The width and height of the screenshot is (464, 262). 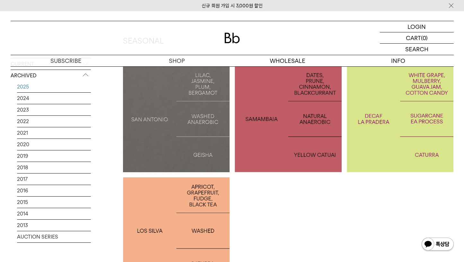 What do you see at coordinates (177, 61) in the screenshot?
I see `p: SHOP` at bounding box center [177, 61].